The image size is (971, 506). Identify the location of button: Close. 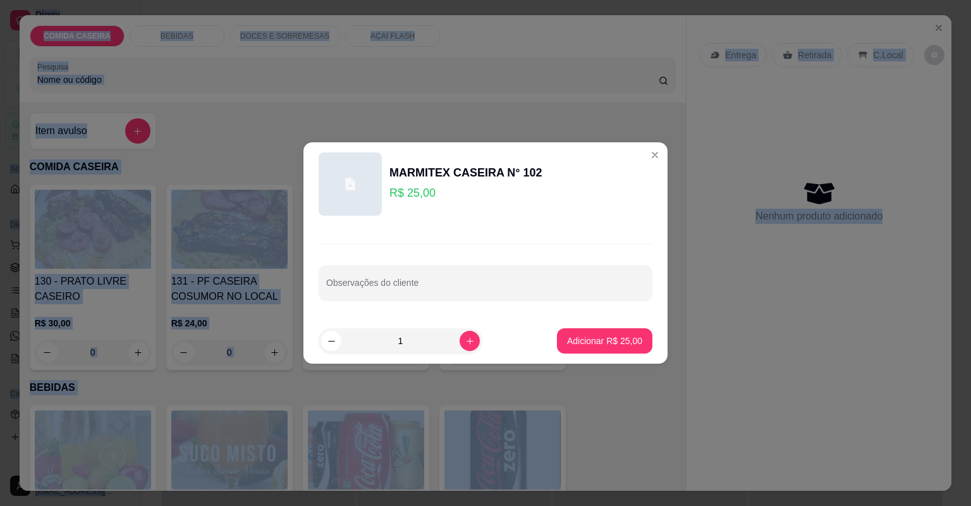
(655, 155).